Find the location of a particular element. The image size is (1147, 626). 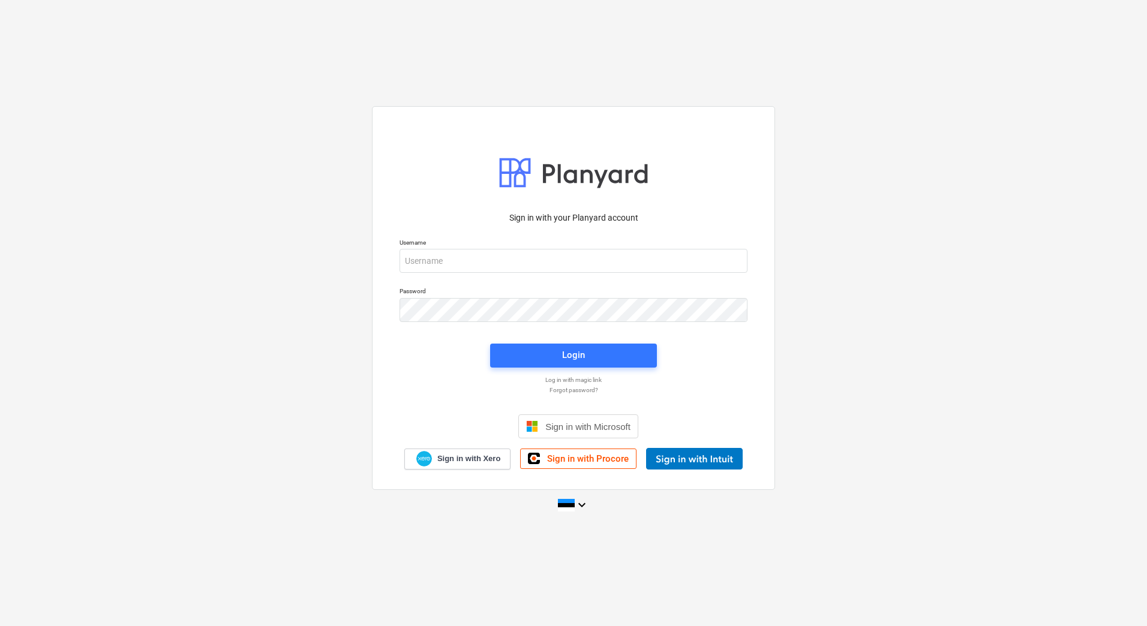

p: Forgot password? is located at coordinates (573, 390).